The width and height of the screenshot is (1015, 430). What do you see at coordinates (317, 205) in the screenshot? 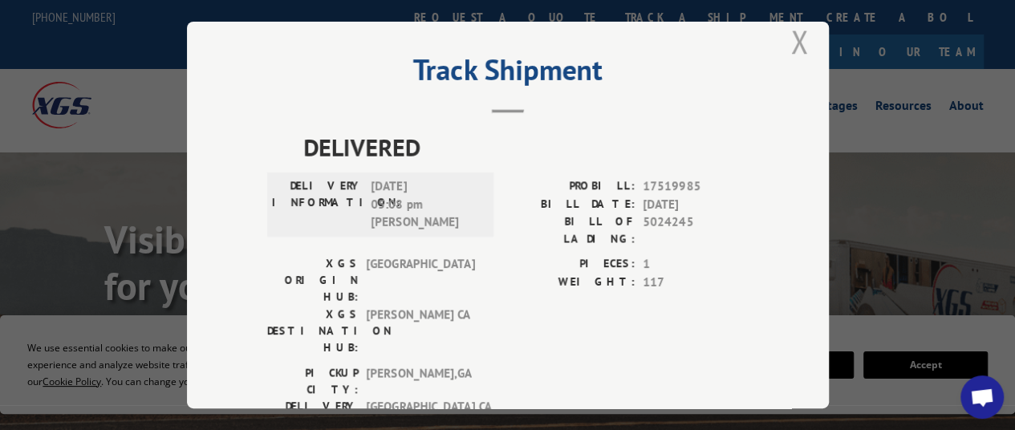
I see `label: DELIVERY INFORMATION:` at bounding box center [317, 205].